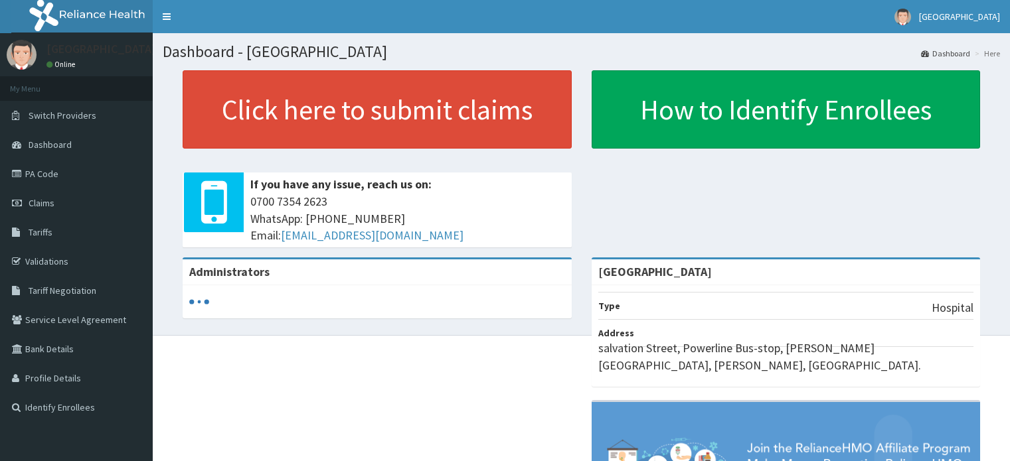  Describe the element at coordinates (62, 116) in the screenshot. I see `span: Switch Providers` at that location.